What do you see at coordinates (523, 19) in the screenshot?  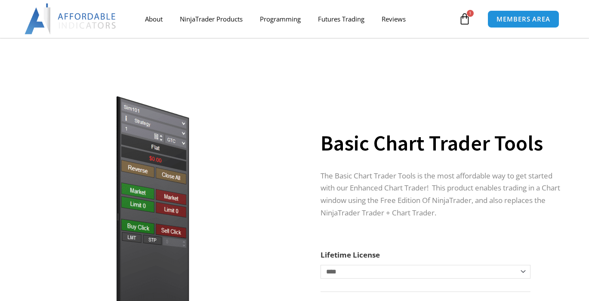 I see `a: MEMBERS AREA` at bounding box center [523, 19].